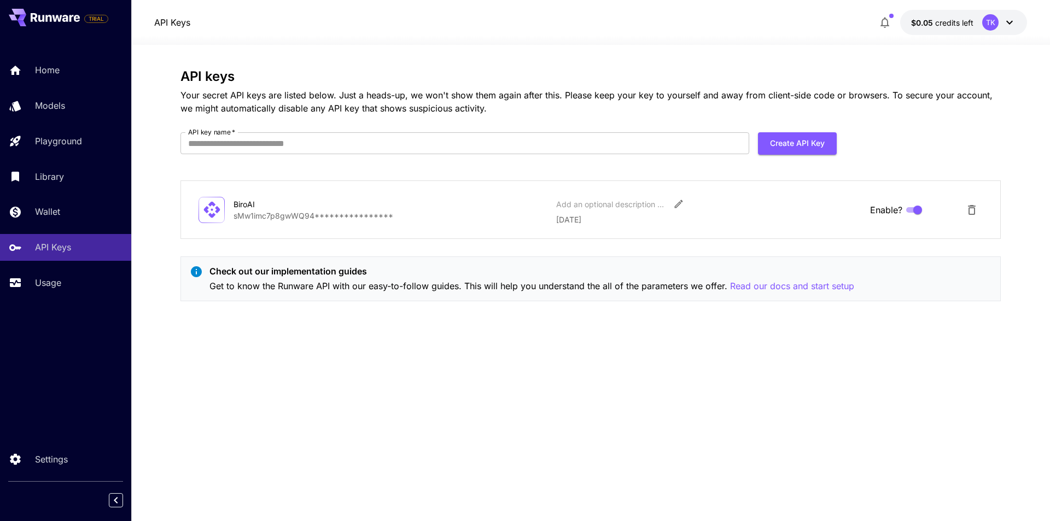  Describe the element at coordinates (59, 141) in the screenshot. I see `p: Playground` at that location.